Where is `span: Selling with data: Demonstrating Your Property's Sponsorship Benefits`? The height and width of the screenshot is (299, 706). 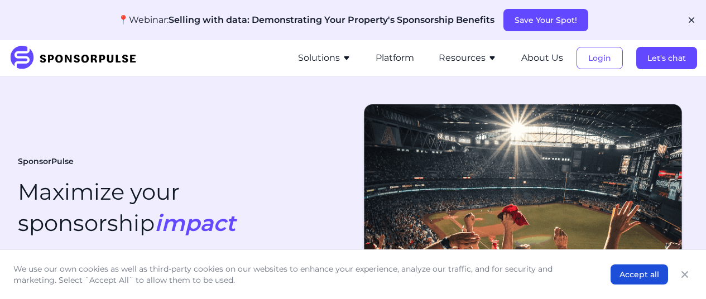
span: Selling with data: Demonstrating Your Property's Sponsorship Benefits is located at coordinates (332, 20).